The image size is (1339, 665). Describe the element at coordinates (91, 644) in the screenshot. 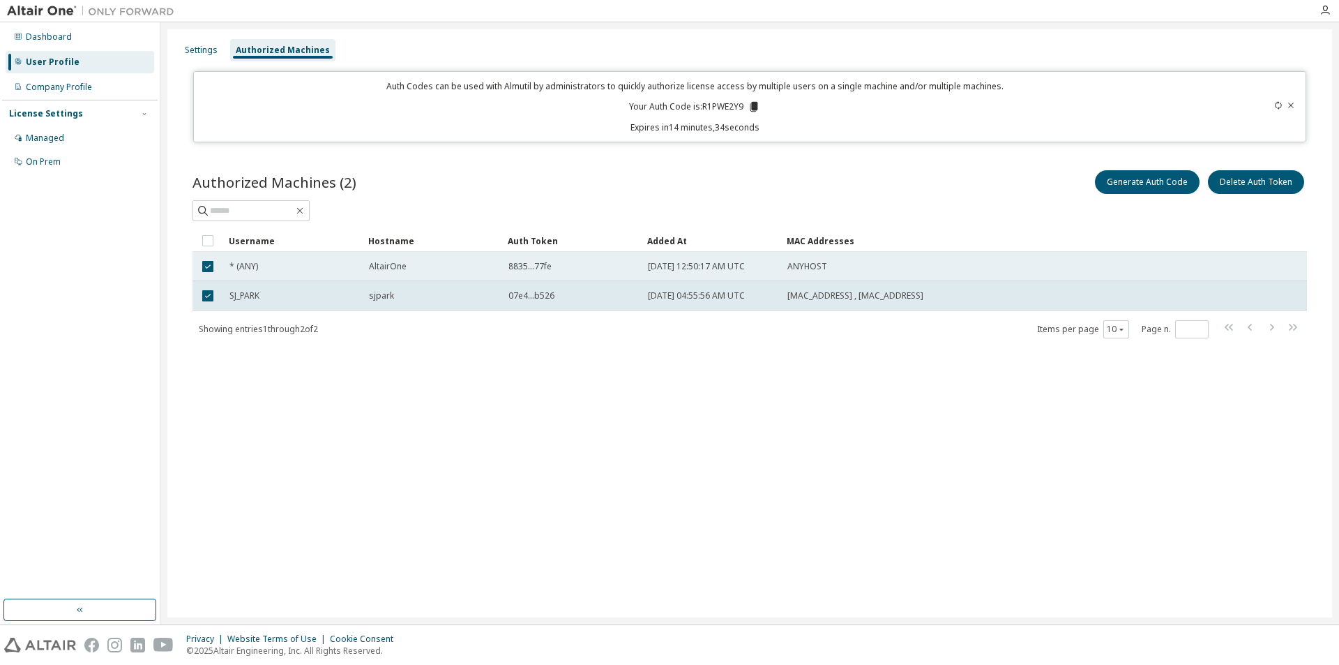

I see `img: facebook.svg` at that location.